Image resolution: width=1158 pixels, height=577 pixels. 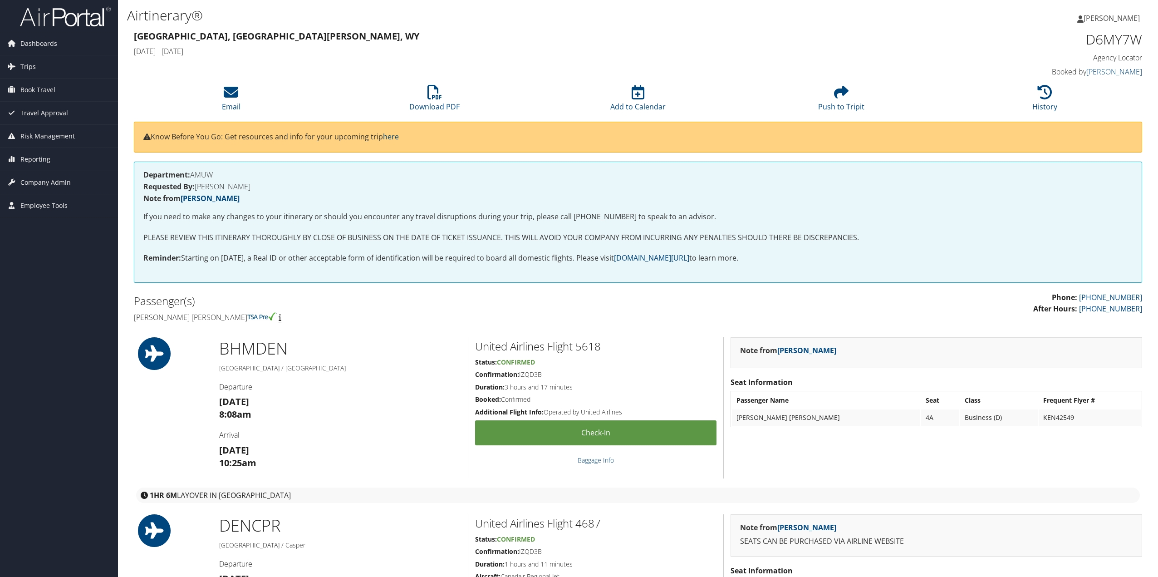 I want to click on h1: BHM DEN, so click(x=340, y=348).